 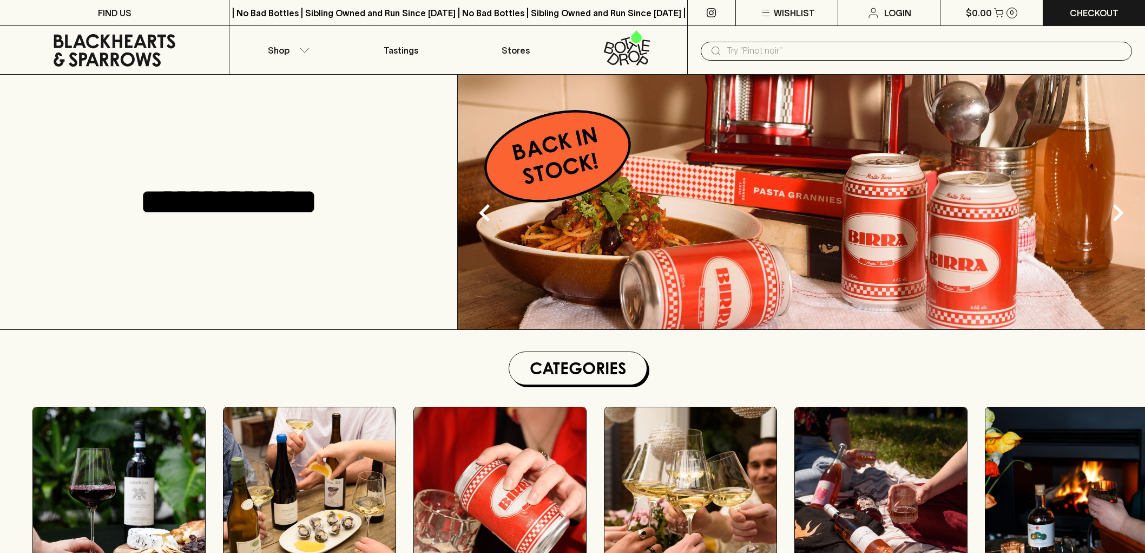 I want to click on p: Shop, so click(x=279, y=50).